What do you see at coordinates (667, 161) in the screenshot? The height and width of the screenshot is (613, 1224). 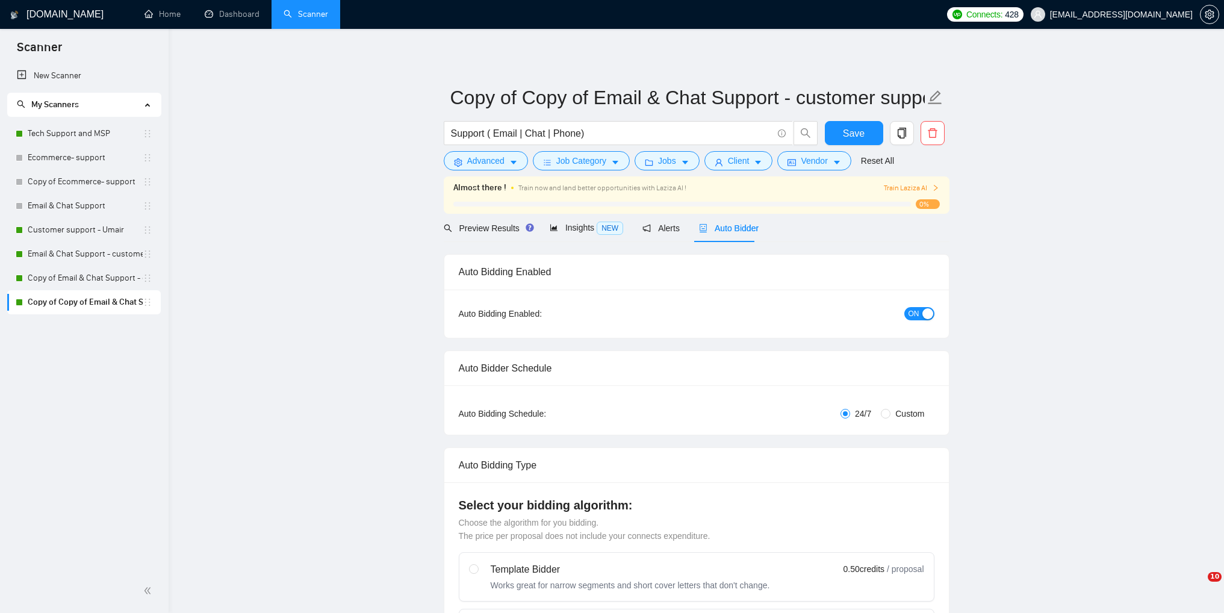 I see `button: folderJobscaret-down` at bounding box center [667, 161].